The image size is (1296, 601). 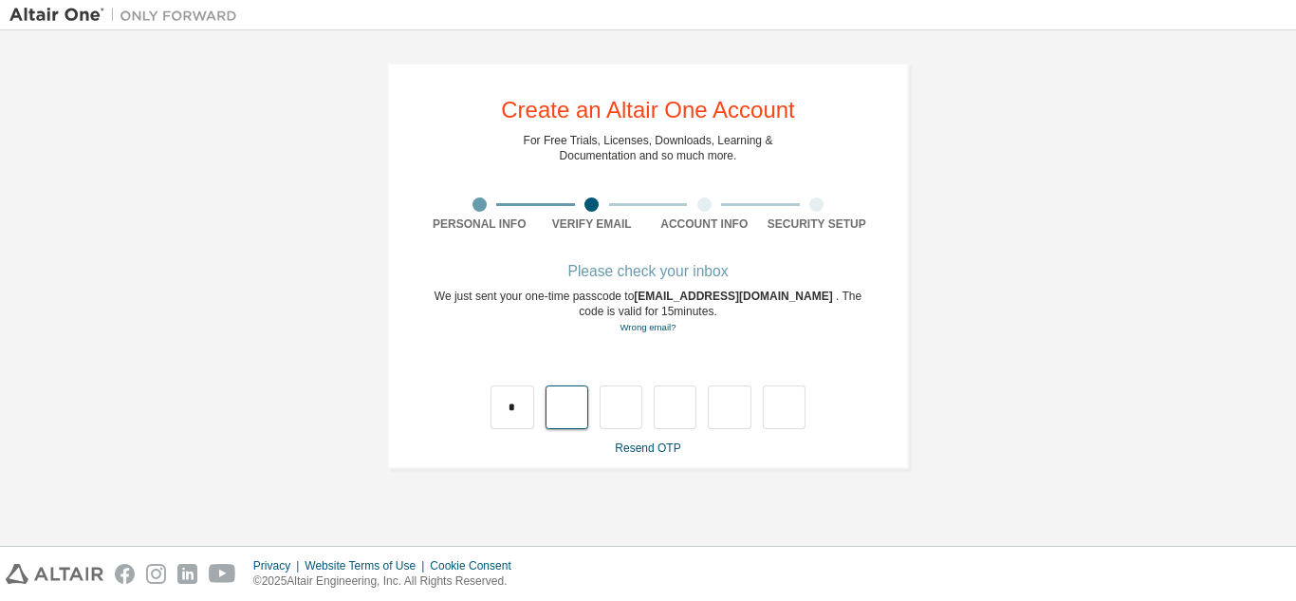 I want to click on img: youtube.svg, so click(x=222, y=573).